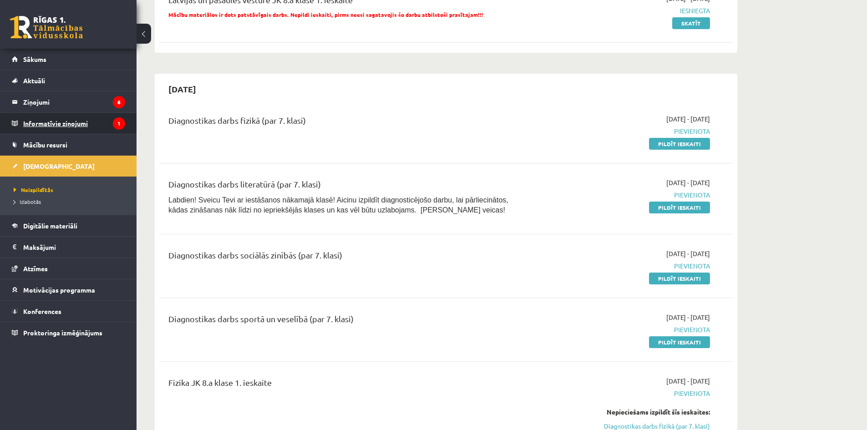 The height and width of the screenshot is (430, 867). I want to click on span: Izlabotās, so click(27, 202).